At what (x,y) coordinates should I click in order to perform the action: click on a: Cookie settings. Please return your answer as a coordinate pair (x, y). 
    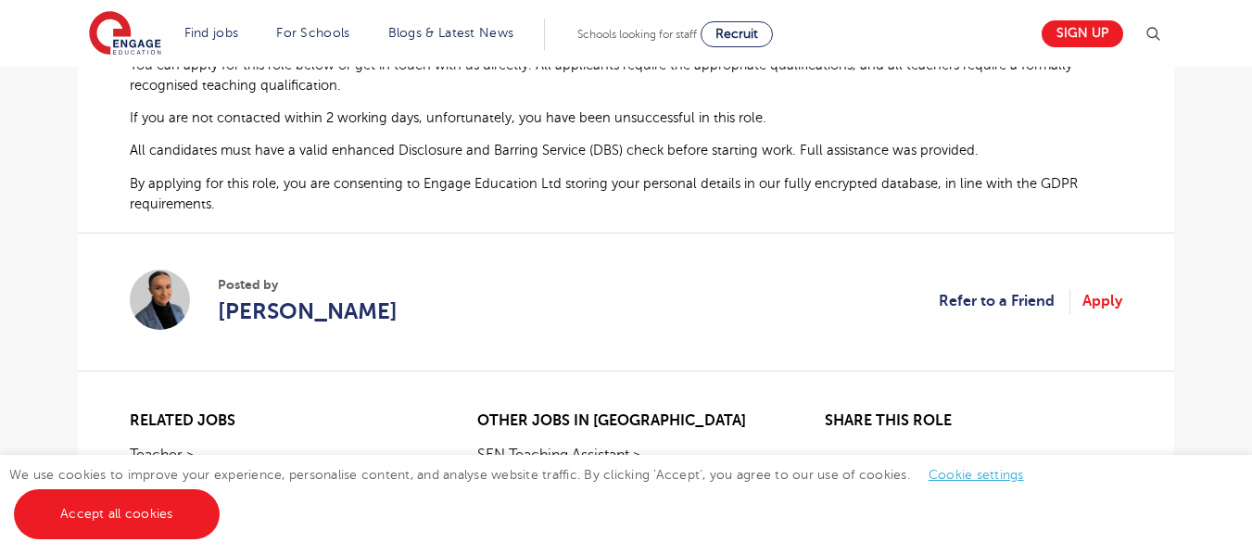
    Looking at the image, I should click on (976, 475).